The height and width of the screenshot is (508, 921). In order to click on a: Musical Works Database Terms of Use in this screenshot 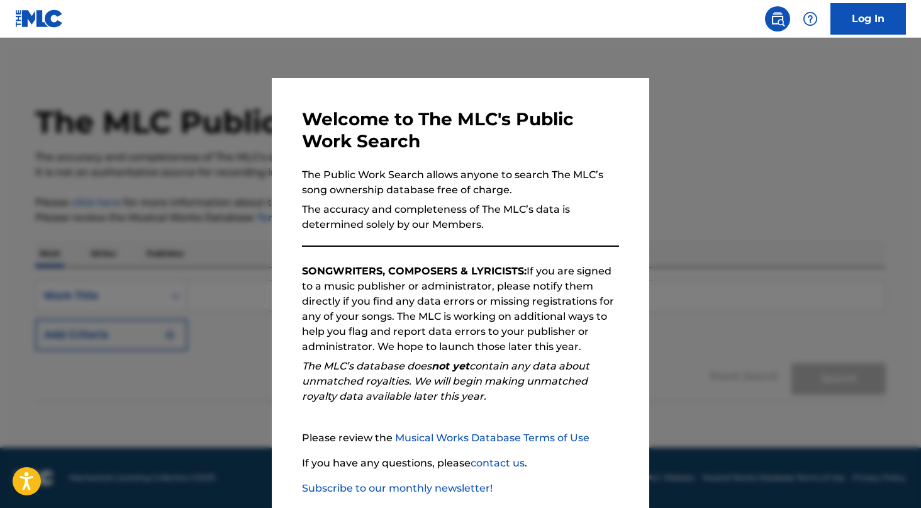, I will do `click(492, 437)`.